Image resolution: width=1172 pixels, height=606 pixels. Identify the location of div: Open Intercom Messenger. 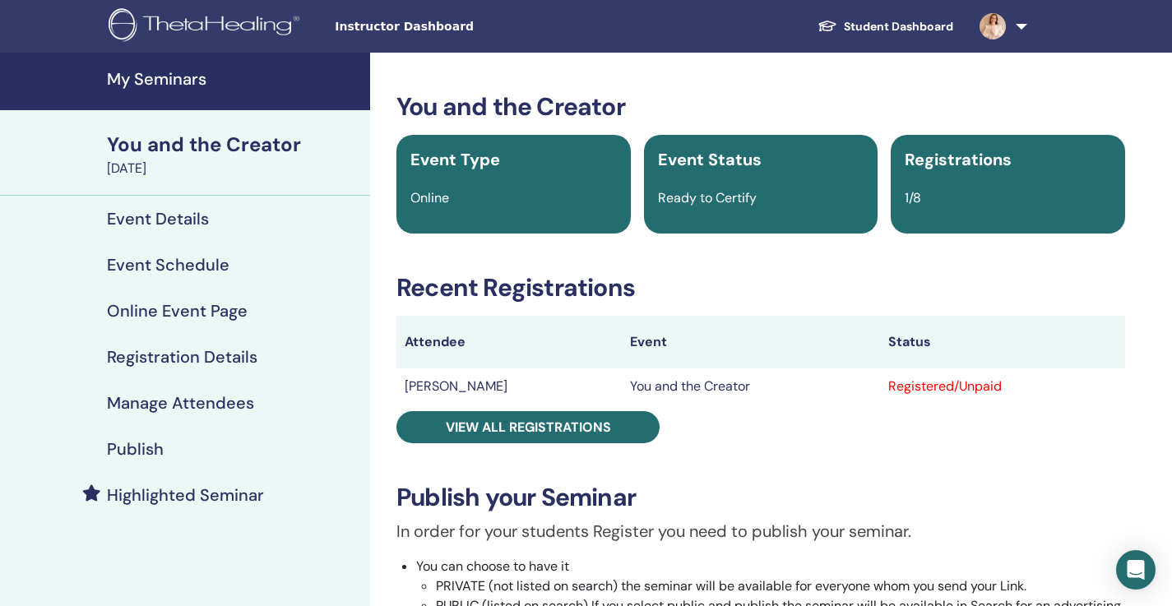
(1136, 570).